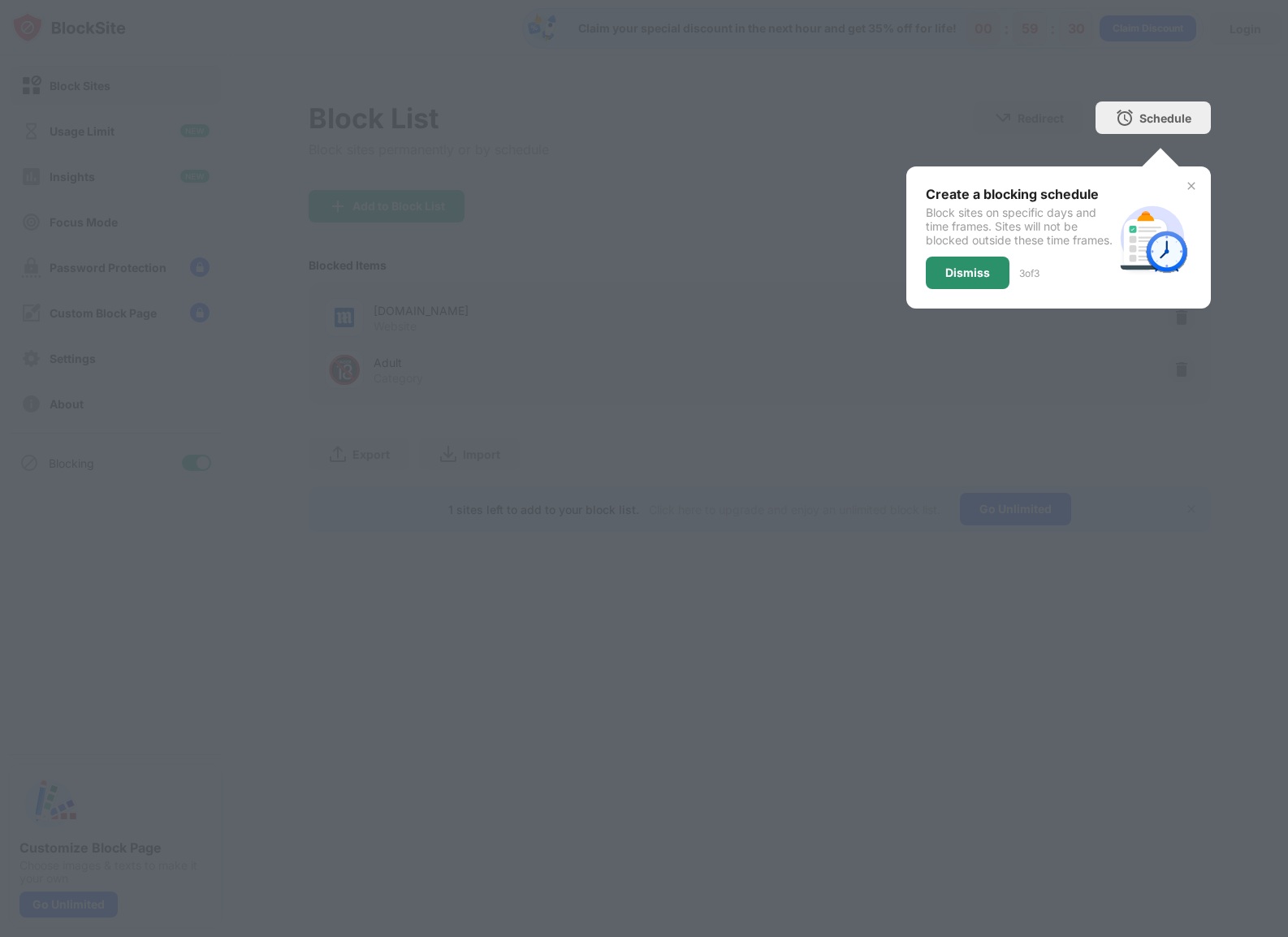  I want to click on div: Create a blocking schedule, so click(1020, 194).